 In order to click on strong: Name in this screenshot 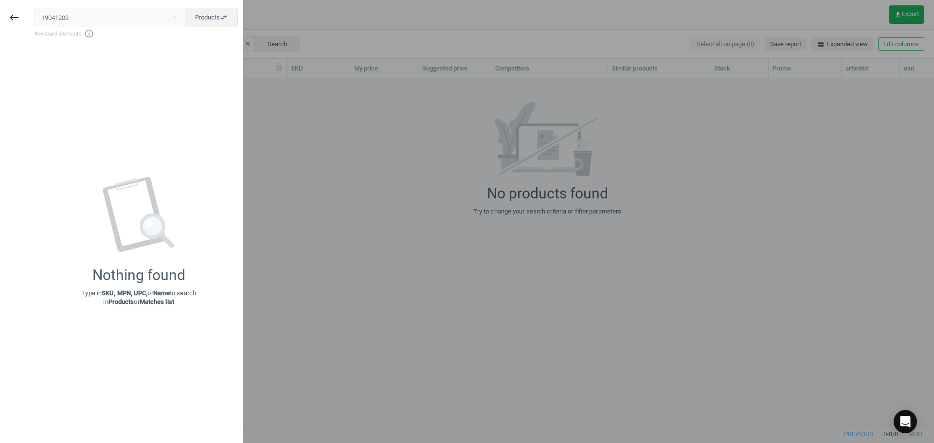, I will do `click(162, 293)`.